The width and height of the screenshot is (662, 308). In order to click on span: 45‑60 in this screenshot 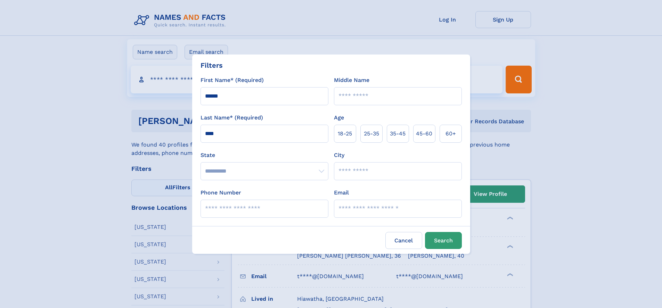, I will do `click(424, 134)`.